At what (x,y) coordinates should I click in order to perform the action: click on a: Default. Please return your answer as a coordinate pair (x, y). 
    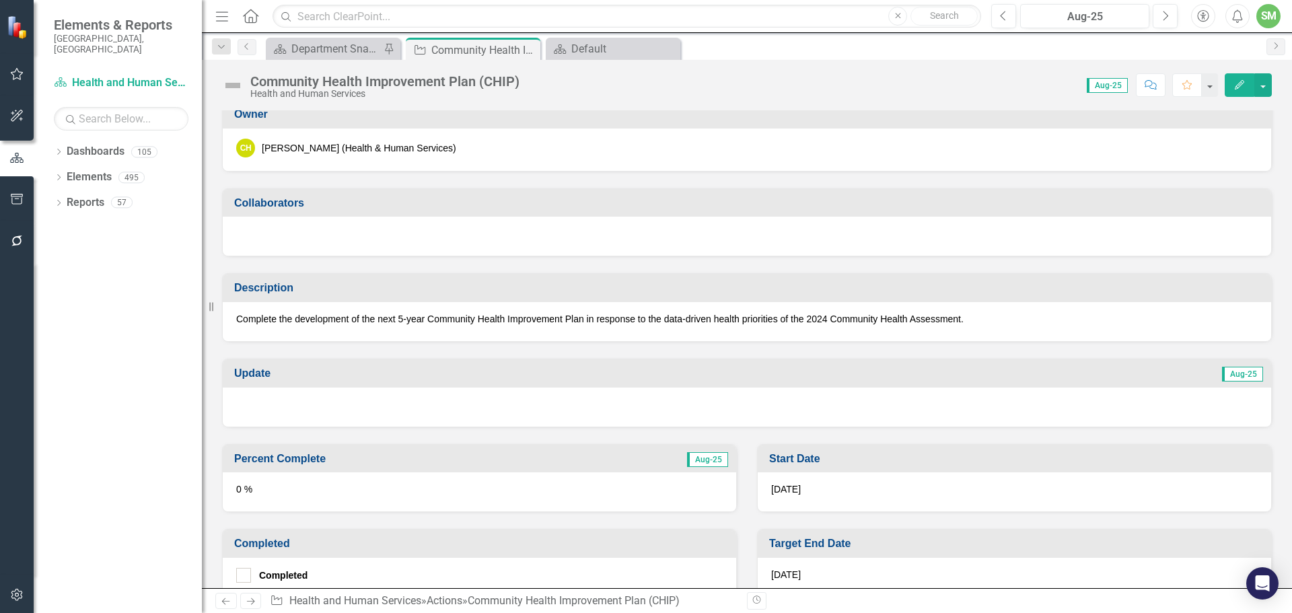
    Looking at the image, I should click on (613, 48).